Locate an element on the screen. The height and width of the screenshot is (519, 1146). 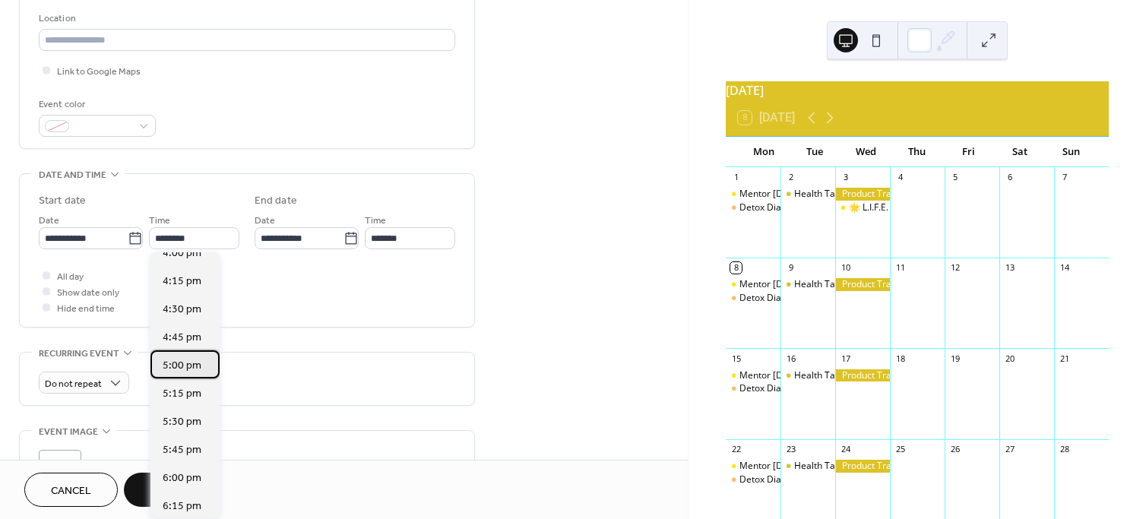
span: Hide end time is located at coordinates (86, 309).